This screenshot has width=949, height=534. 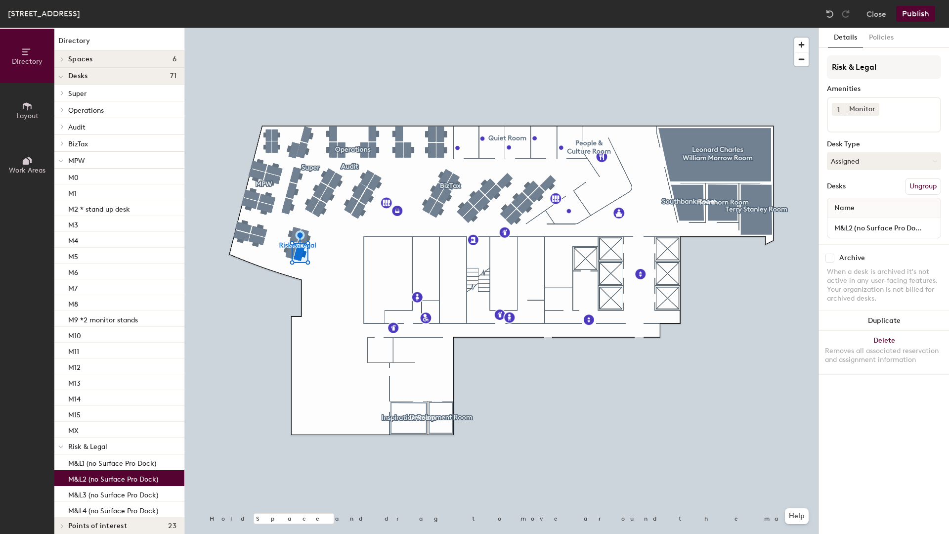 What do you see at coordinates (883, 89) in the screenshot?
I see `div: Amenities` at bounding box center [883, 89].